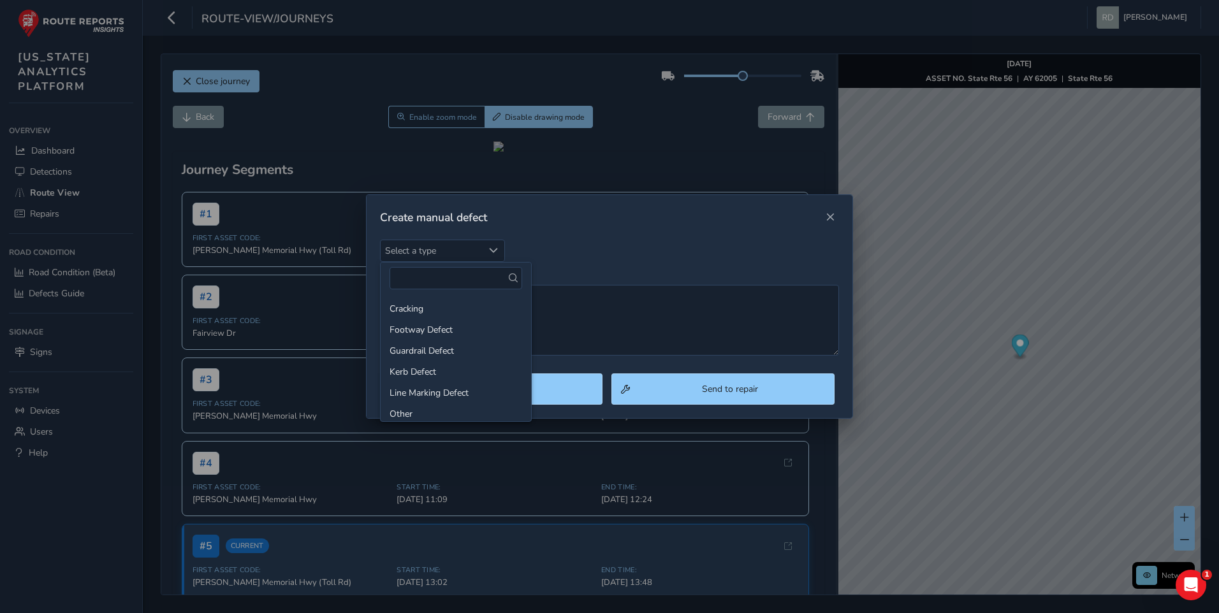 The height and width of the screenshot is (613, 1219). What do you see at coordinates (723, 389) in the screenshot?
I see `button: Send to repair` at bounding box center [723, 389].